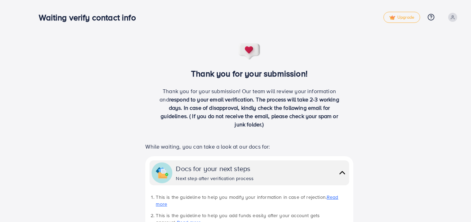 This screenshot has width=471, height=222. What do you see at coordinates (253, 201) in the screenshot?
I see `li: This is the guideline to help you modify your information in case of rejection.` at bounding box center [253, 201].